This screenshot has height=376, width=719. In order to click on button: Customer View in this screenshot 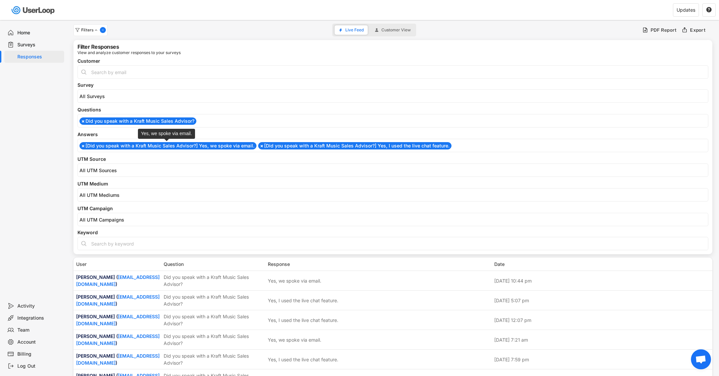, I will do `click(393, 30)`.